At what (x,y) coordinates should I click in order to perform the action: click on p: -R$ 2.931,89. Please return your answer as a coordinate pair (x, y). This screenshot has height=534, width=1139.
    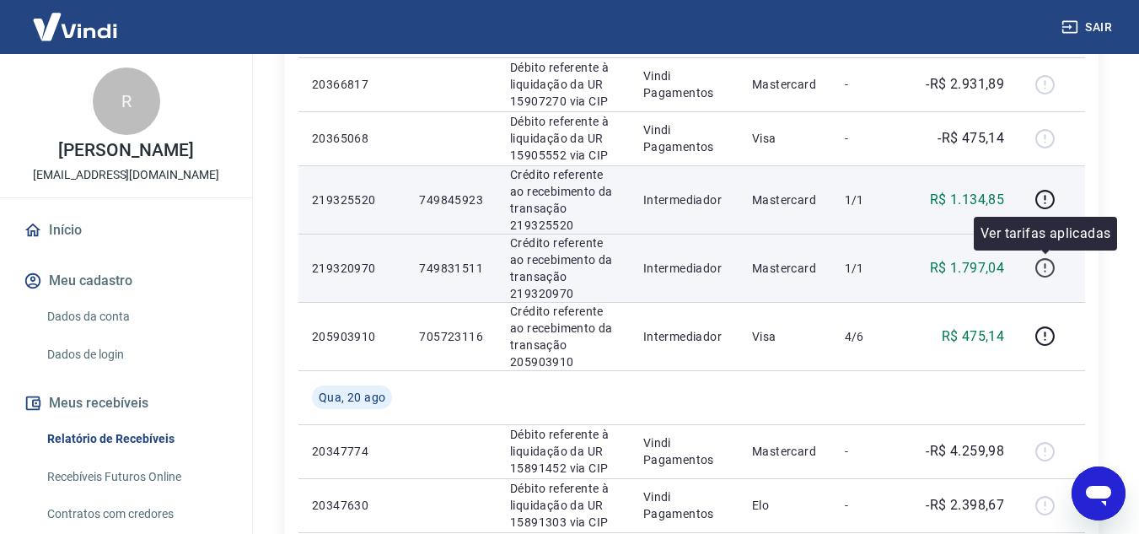
    Looking at the image, I should click on (964, 84).